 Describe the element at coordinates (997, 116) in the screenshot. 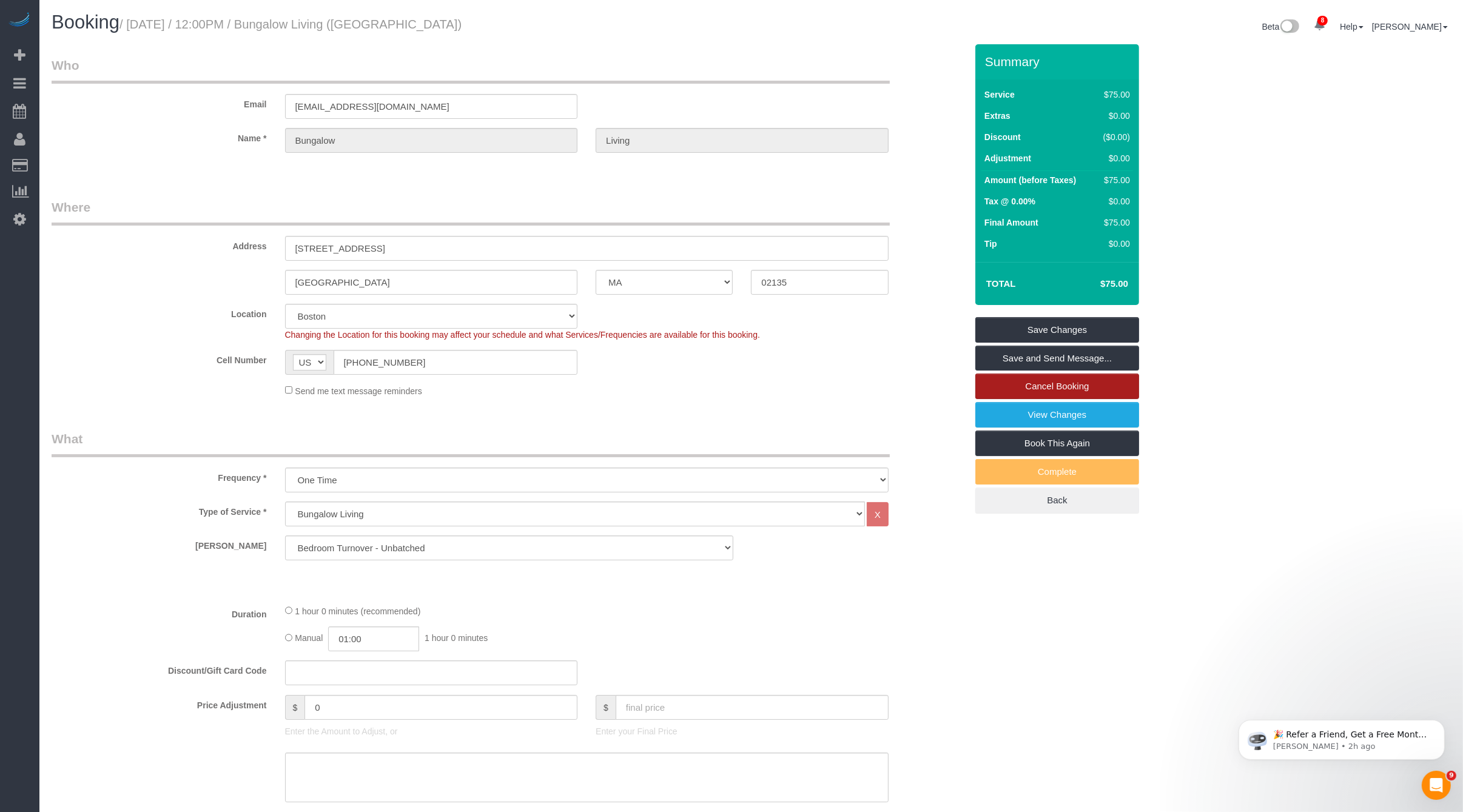

I see `label: Extras` at that location.